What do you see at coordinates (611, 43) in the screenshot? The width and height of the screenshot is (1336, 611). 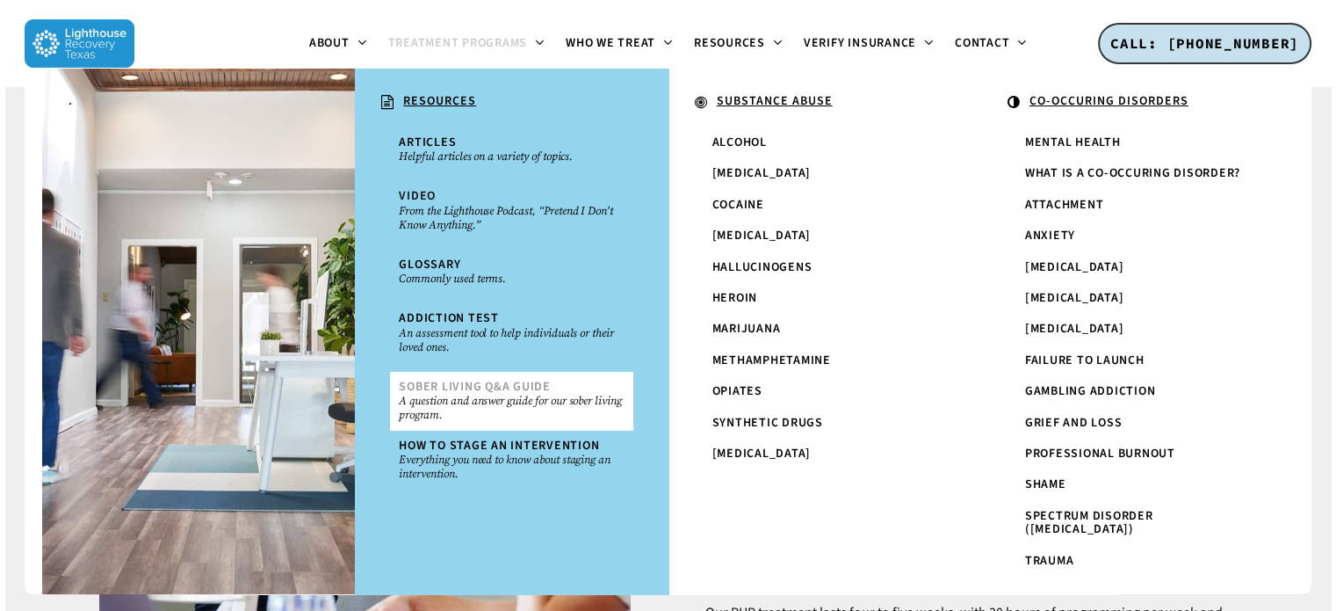 I see `span: Who We Treat` at bounding box center [611, 43].